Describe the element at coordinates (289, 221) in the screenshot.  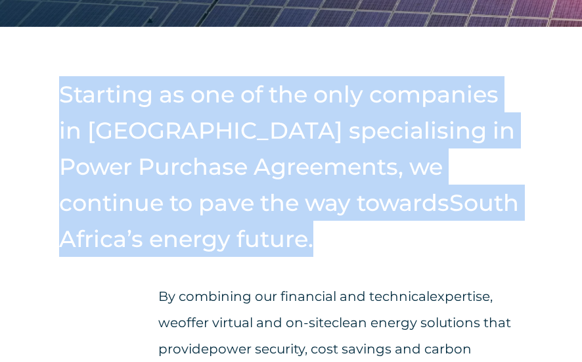
I see `span: South Africa’s energy future.` at that location.